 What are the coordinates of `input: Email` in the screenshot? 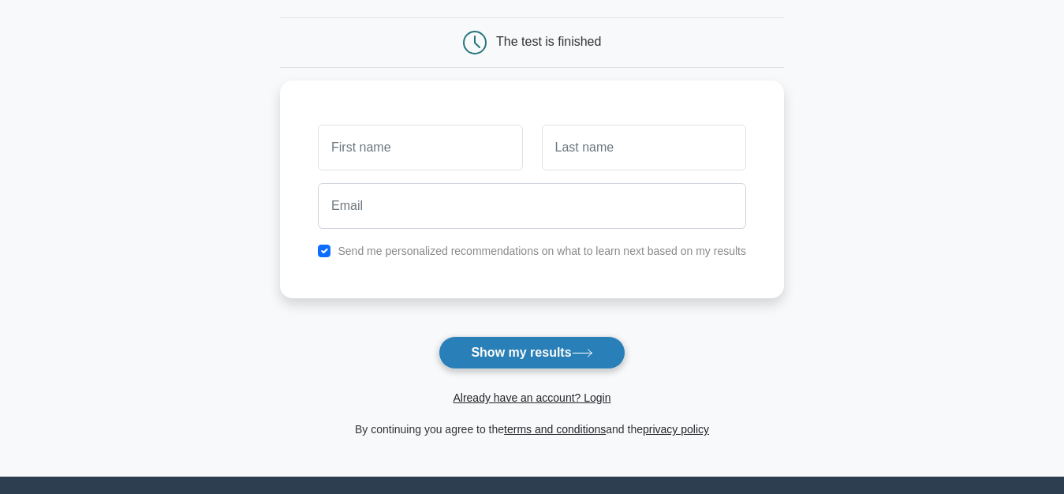 It's located at (531, 206).